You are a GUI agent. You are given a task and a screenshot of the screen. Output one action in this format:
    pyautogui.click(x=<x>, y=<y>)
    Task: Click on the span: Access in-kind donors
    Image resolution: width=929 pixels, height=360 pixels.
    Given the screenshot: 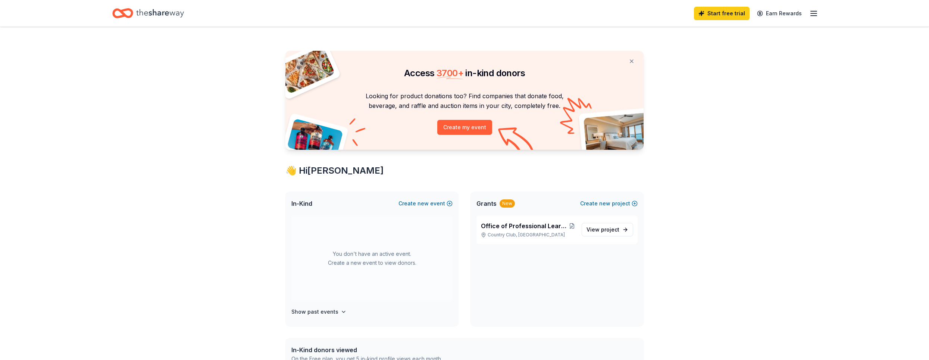 What is the action you would take?
    pyautogui.click(x=464, y=73)
    